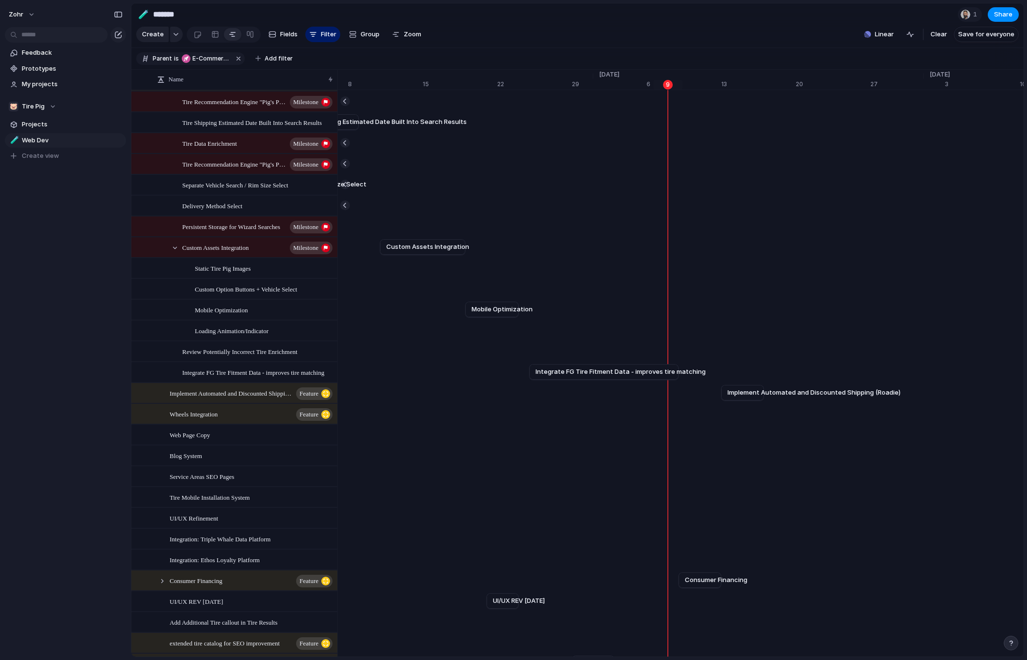 This screenshot has width=1027, height=660. What do you see at coordinates (65, 140) in the screenshot?
I see `a: 🧪Web Dev` at bounding box center [65, 140].